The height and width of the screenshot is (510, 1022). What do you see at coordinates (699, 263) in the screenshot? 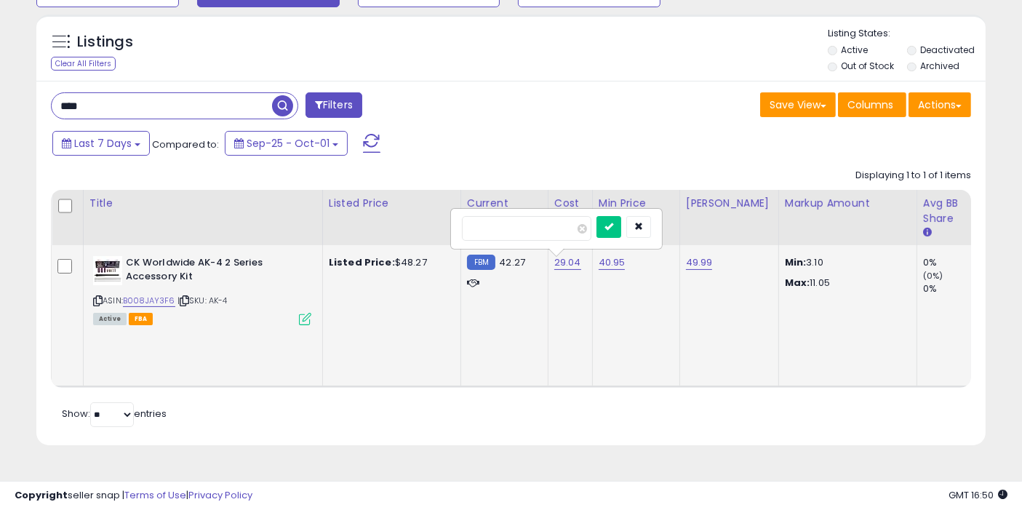
I see `a: 49.99` at bounding box center [699, 263].